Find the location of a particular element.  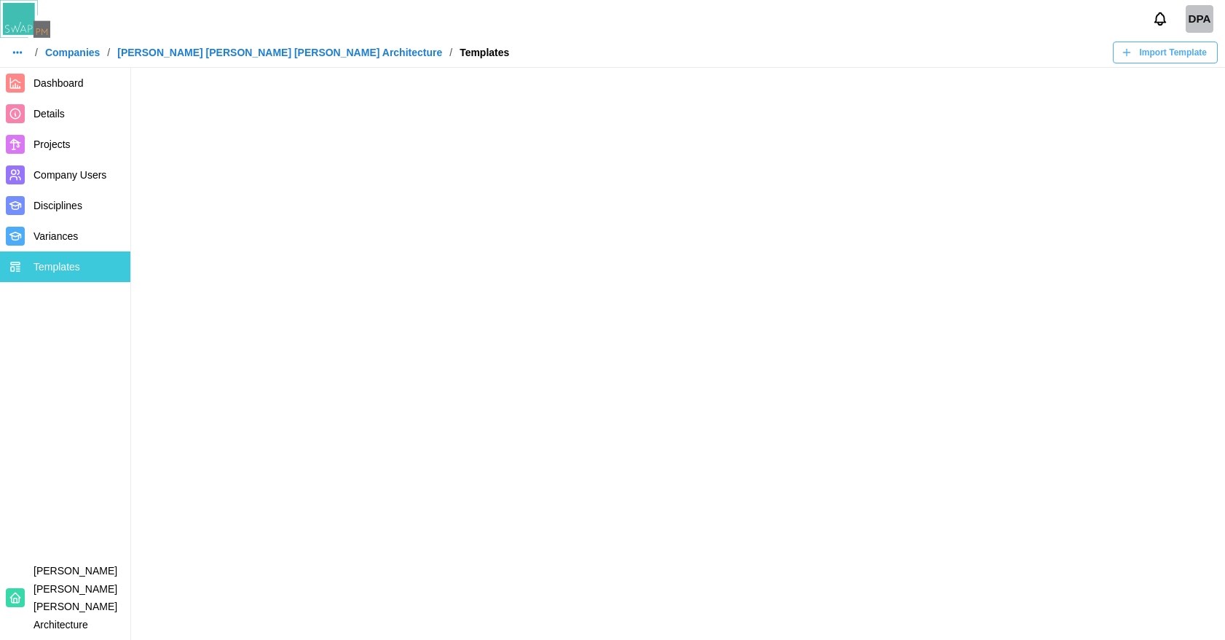

span: Templates is located at coordinates (57, 267).